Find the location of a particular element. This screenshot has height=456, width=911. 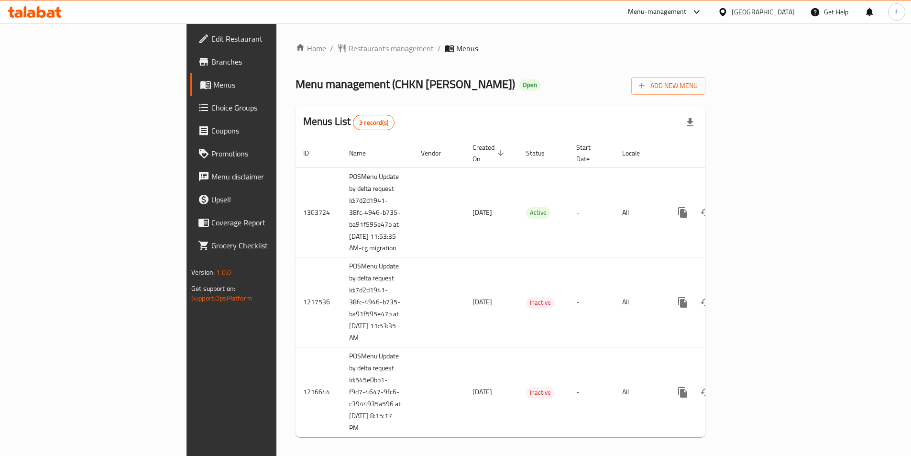

span: Get support on: is located at coordinates (213, 288).